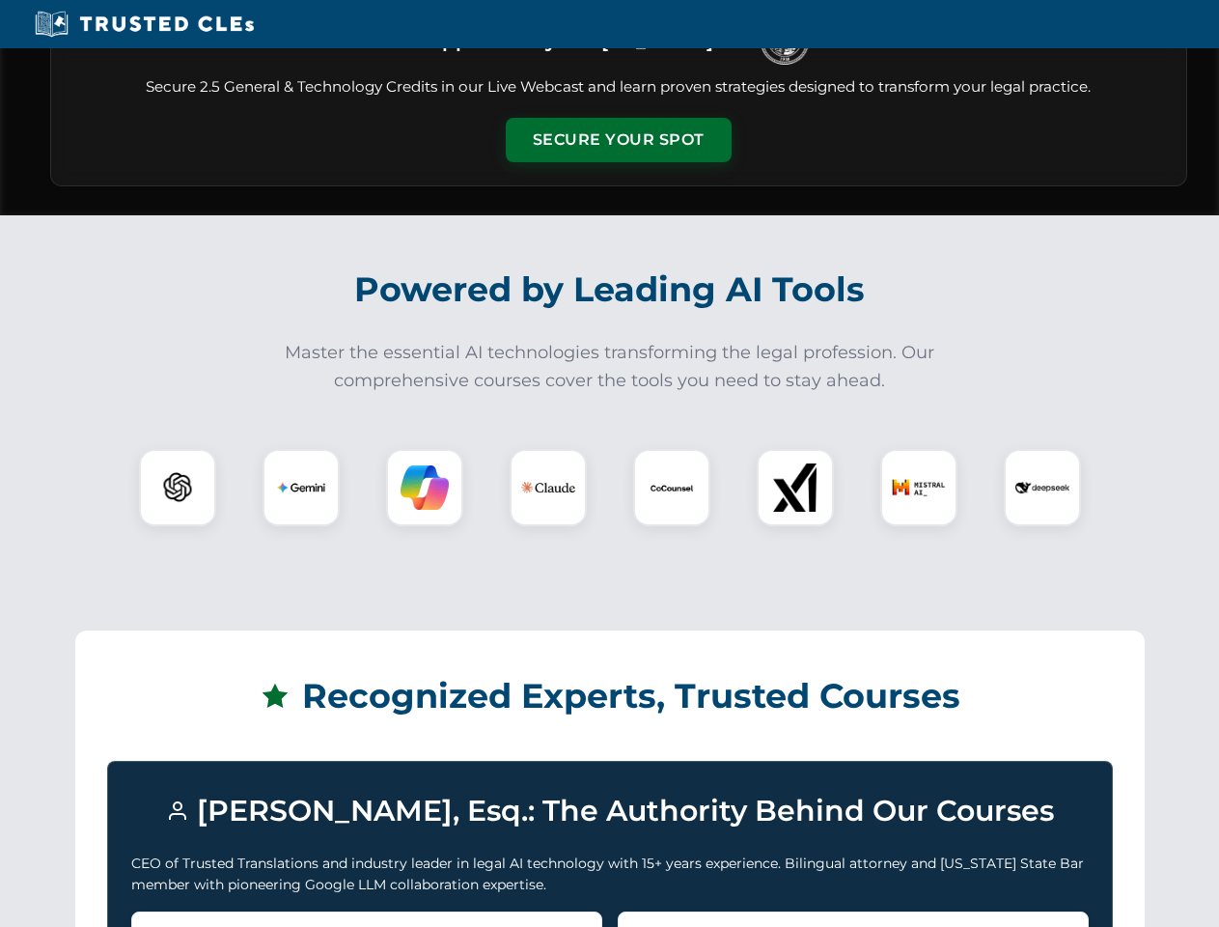  Describe the element at coordinates (610, 696) in the screenshot. I see `h2: Recognized Experts, Trusted Courses` at that location.